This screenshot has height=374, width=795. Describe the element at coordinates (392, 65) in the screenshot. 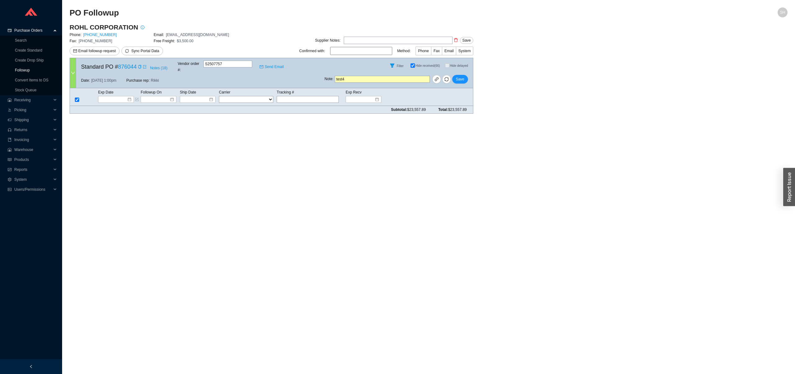

I see `button: Filter` at that location.